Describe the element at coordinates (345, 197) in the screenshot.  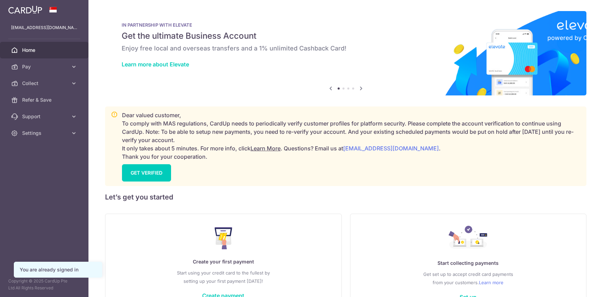
I see `h5: Let’s get you started` at that location.